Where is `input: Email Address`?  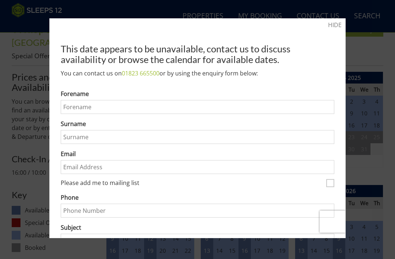
input: Email Address is located at coordinates (197, 167).